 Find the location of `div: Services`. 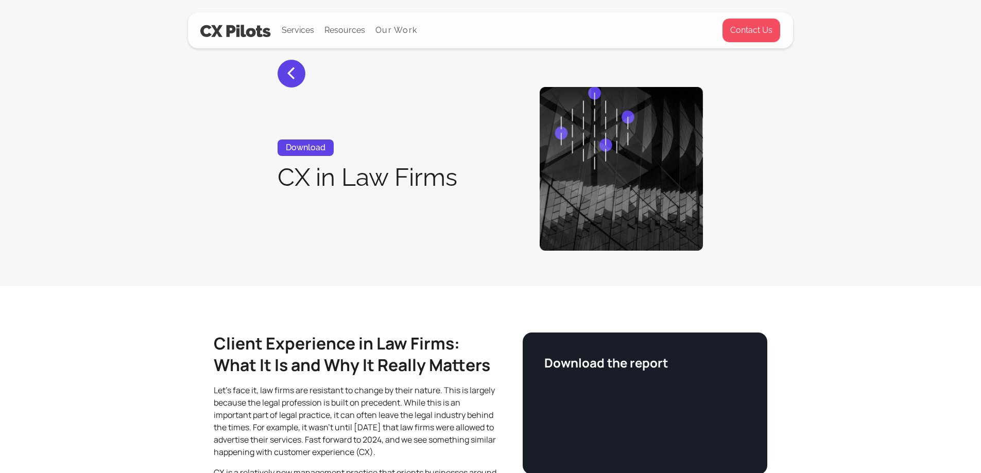

div: Services is located at coordinates (298, 30).